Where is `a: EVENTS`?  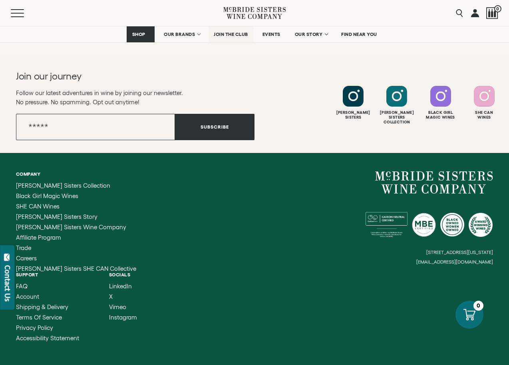
a: EVENTS is located at coordinates (271, 34).